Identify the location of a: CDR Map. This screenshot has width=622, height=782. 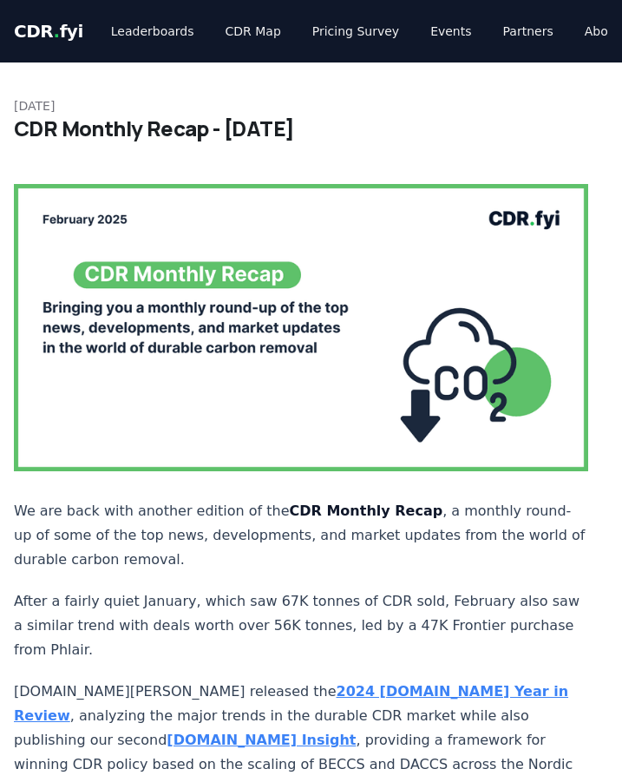
(253, 31).